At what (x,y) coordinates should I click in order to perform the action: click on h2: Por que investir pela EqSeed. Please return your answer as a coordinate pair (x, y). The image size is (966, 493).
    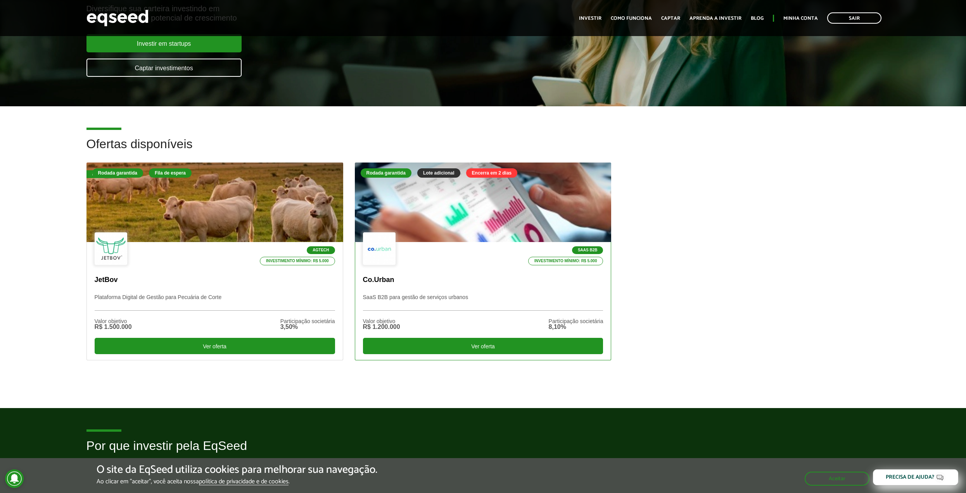
    Looking at the image, I should click on (483, 452).